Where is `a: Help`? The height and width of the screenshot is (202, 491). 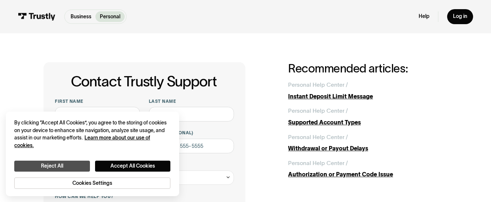
a: Help is located at coordinates (424, 16).